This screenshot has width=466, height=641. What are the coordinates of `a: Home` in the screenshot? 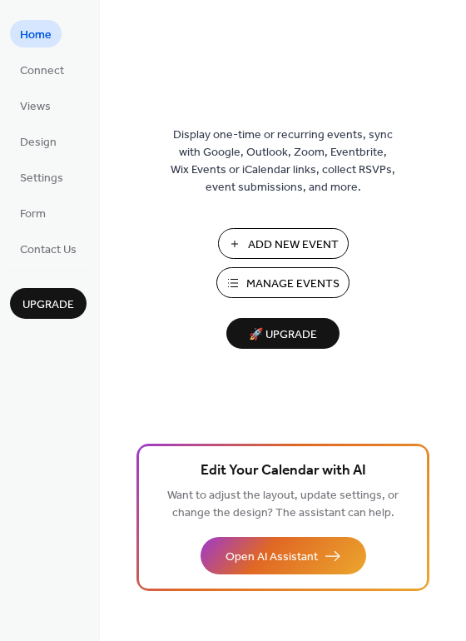 It's located at (36, 33).